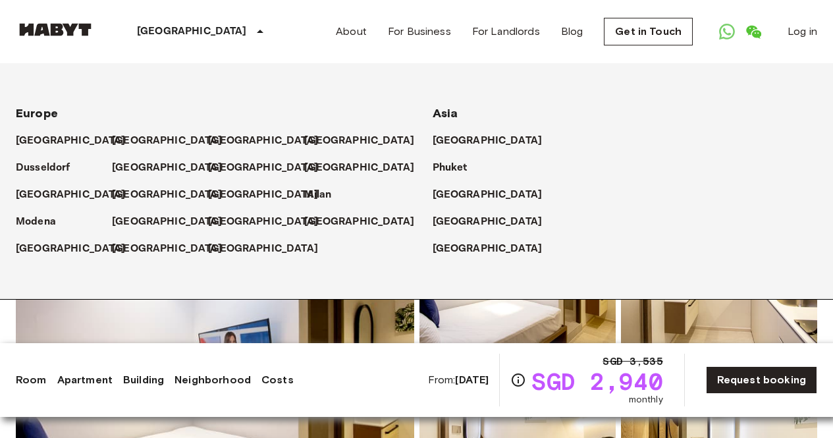 The width and height of the screenshot is (833, 438). Describe the element at coordinates (445, 113) in the screenshot. I see `span: Asia` at that location.